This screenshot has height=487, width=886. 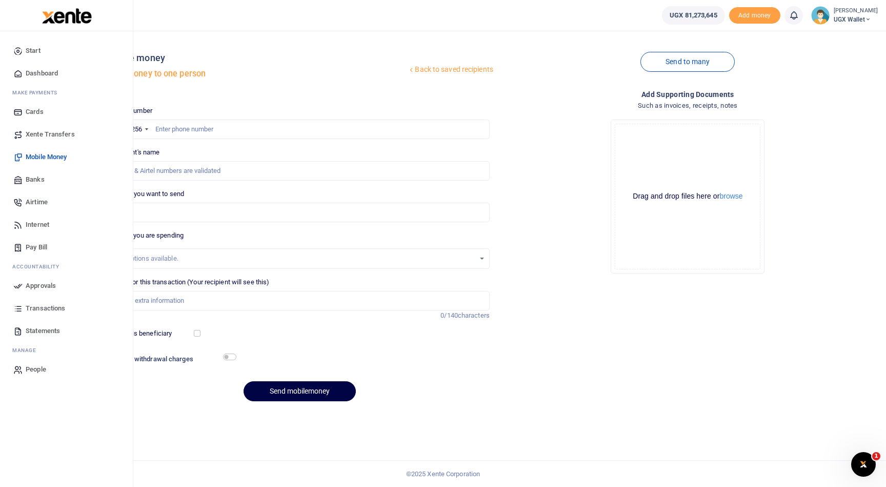 What do you see at coordinates (256, 58) in the screenshot?
I see `h4: Mobile money` at bounding box center [256, 58].